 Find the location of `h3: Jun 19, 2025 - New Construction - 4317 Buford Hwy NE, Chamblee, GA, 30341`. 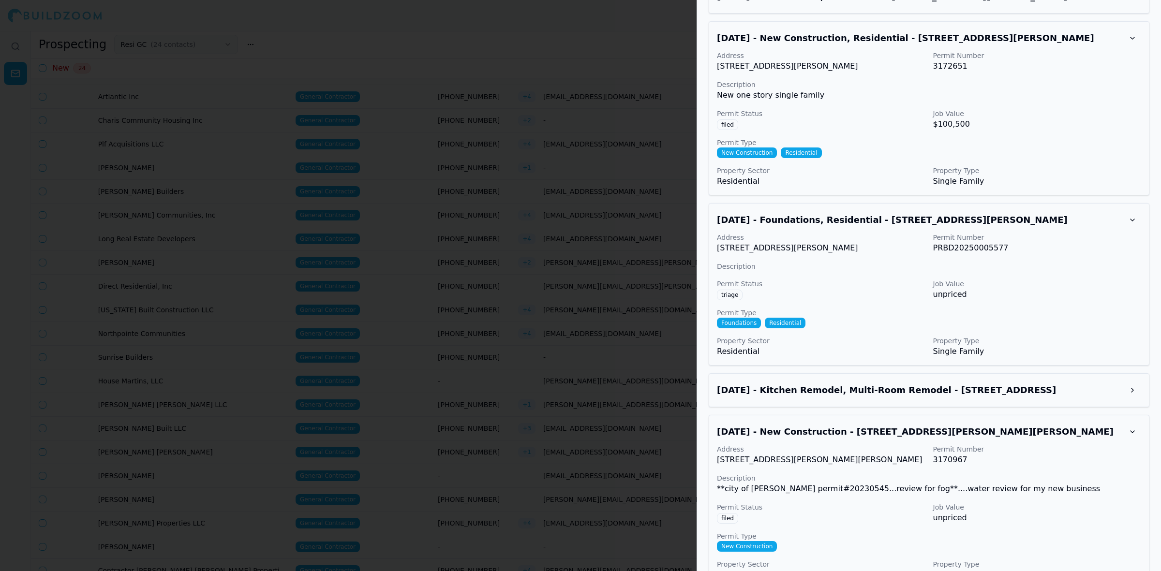

h3: Jun 19, 2025 - New Construction - 4317 Buford Hwy NE, Chamblee, GA, 30341 is located at coordinates (920, 432).